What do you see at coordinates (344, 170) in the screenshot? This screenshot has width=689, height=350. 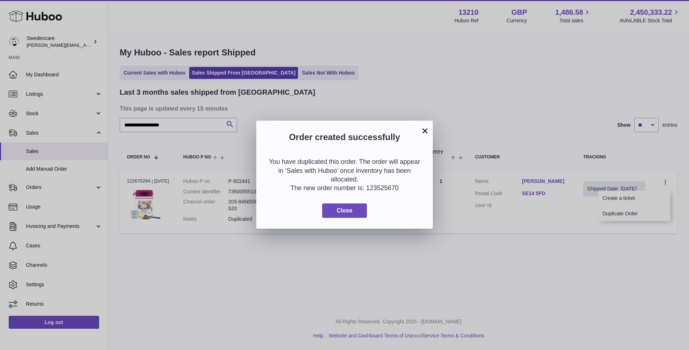 I see `p: You have duplicated this order. The order will appear in ‘Sales with Huboo’ once inventory has be...` at bounding box center [344, 170].